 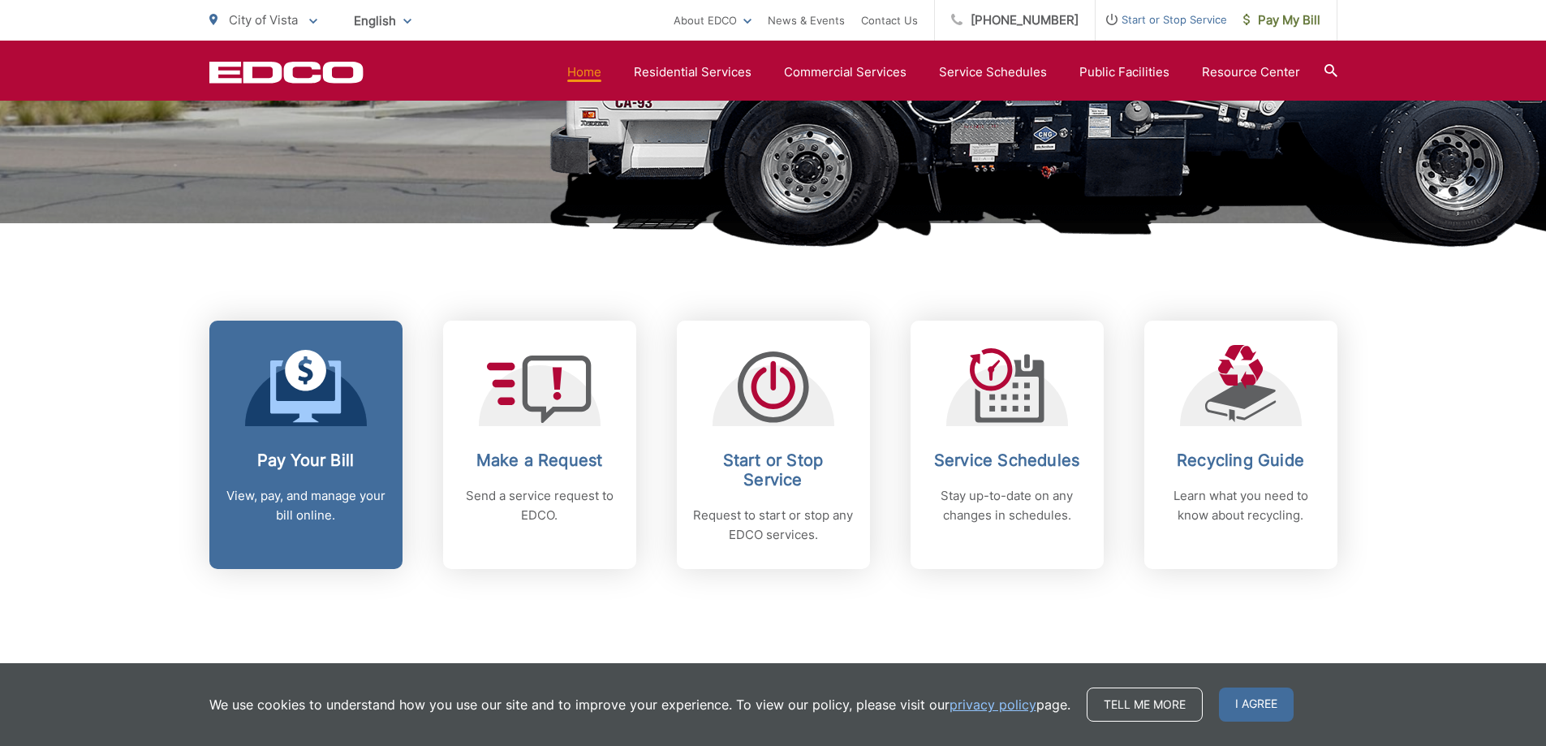 What do you see at coordinates (1256, 704) in the screenshot?
I see `span: I agree` at bounding box center [1256, 704].